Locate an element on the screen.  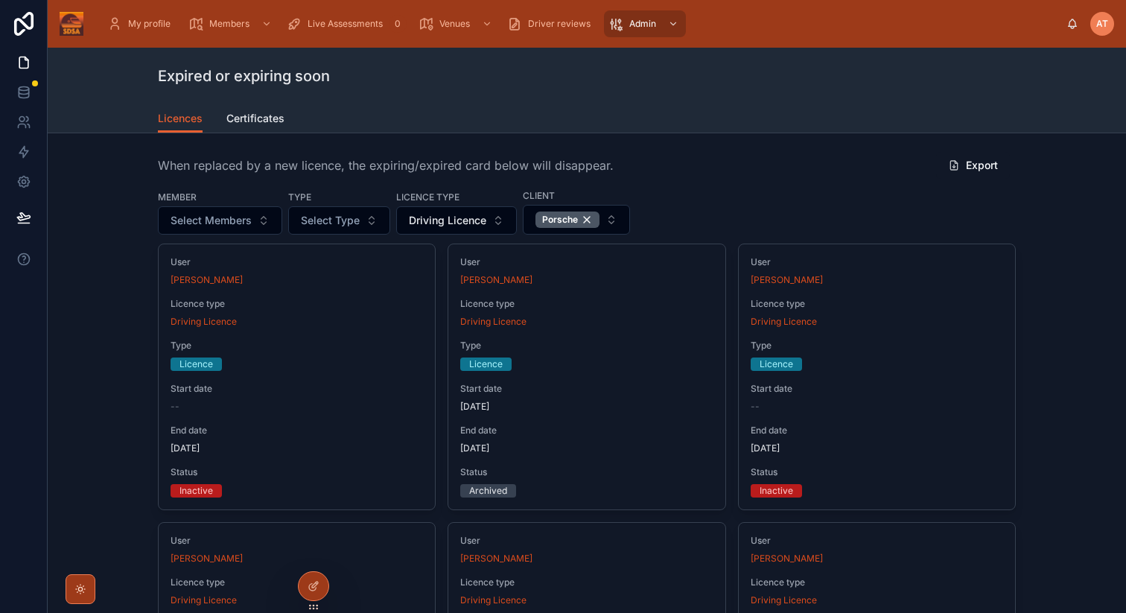
label: Type is located at coordinates (299, 197).